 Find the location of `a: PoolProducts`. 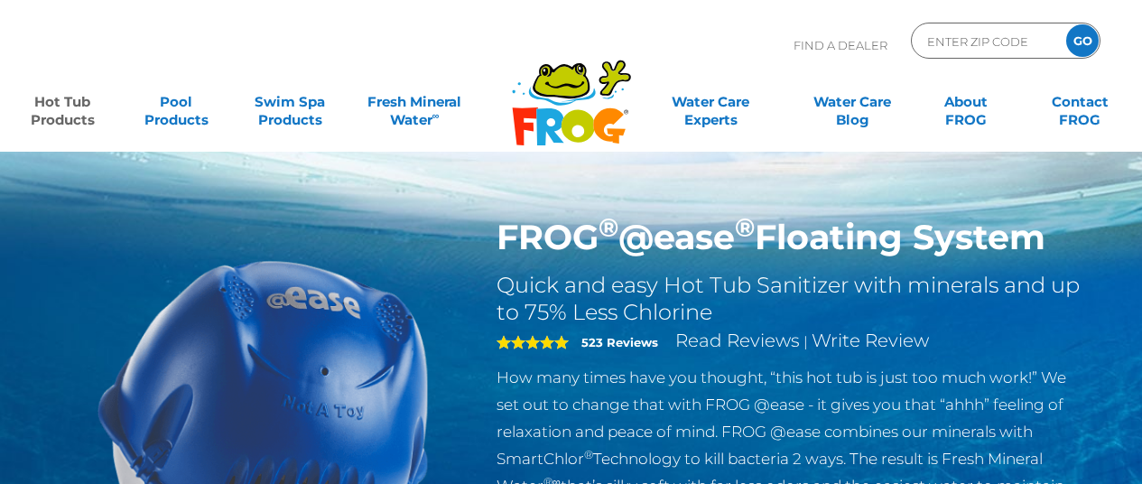

a: PoolProducts is located at coordinates (176, 102).